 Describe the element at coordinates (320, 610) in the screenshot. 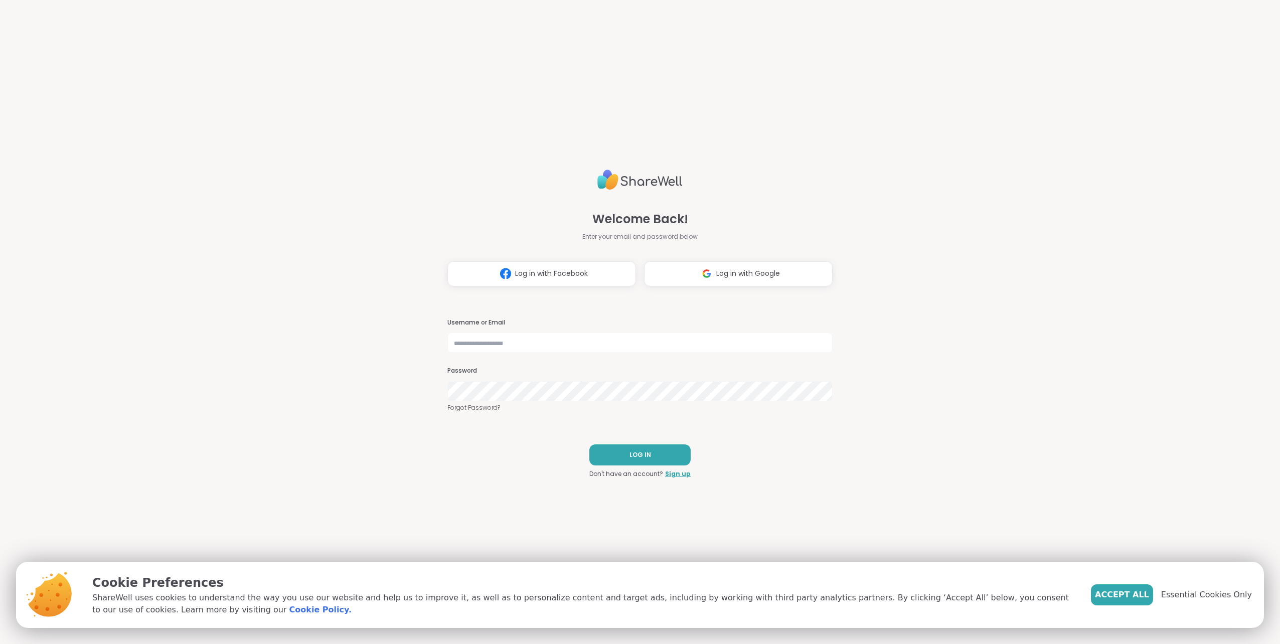

I see `a: Cookie Policy.` at that location.